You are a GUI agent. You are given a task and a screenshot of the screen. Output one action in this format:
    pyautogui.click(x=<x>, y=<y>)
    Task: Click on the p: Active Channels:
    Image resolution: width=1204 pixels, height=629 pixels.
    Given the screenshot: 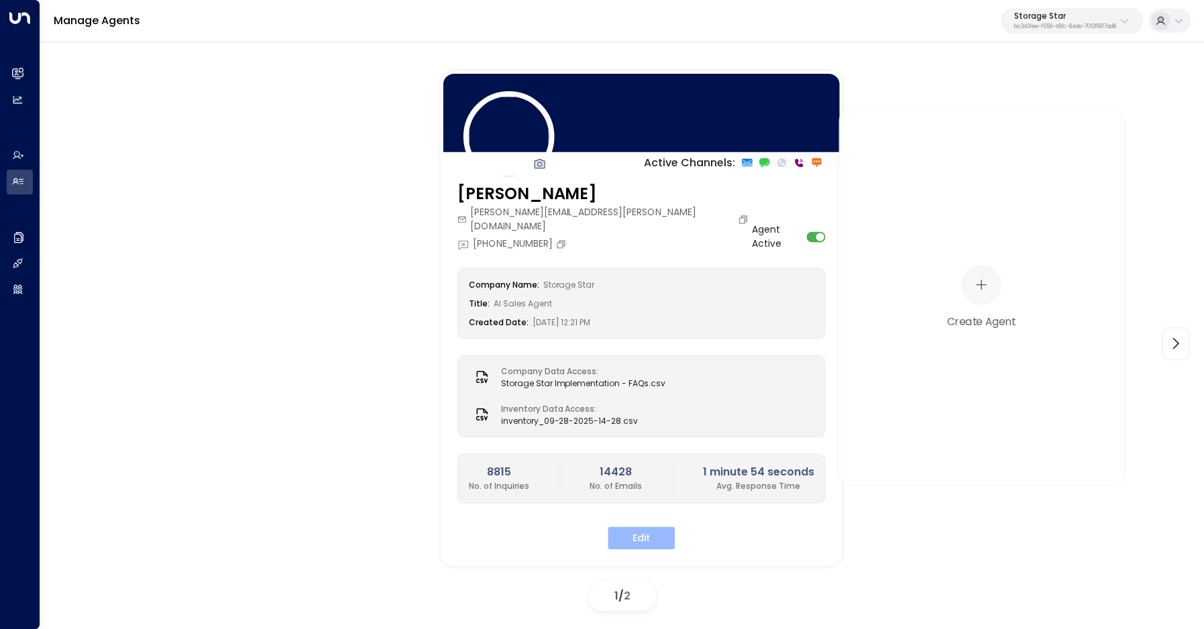 What is the action you would take?
    pyautogui.click(x=690, y=162)
    